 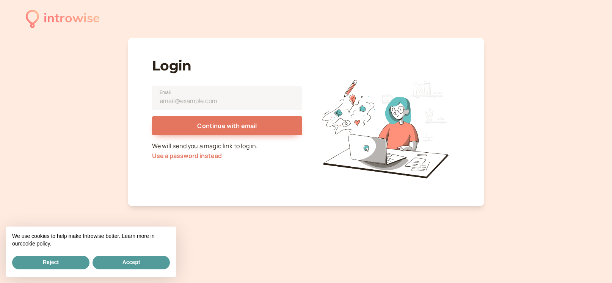 What do you see at coordinates (227, 66) in the screenshot?
I see `h1: Login` at bounding box center [227, 66].